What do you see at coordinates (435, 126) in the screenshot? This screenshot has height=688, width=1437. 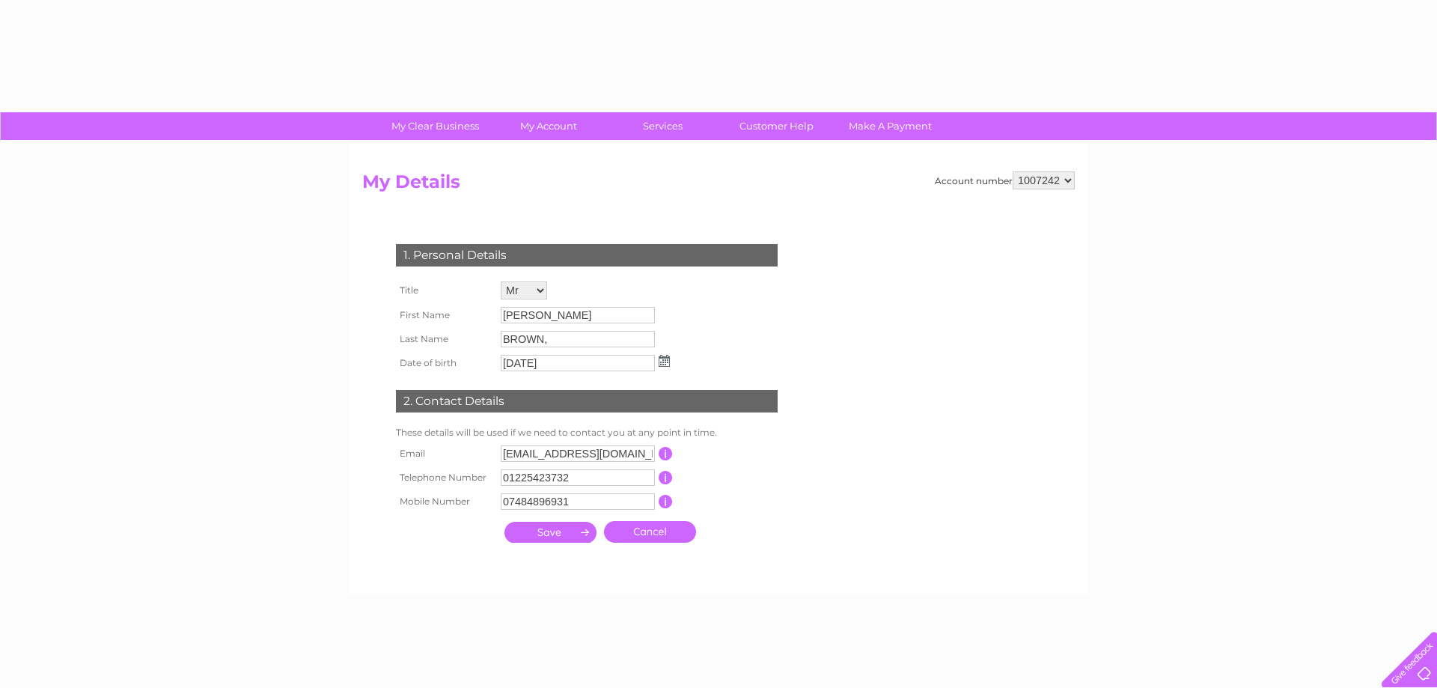 I see `a: My Clear Business` at bounding box center [435, 126].